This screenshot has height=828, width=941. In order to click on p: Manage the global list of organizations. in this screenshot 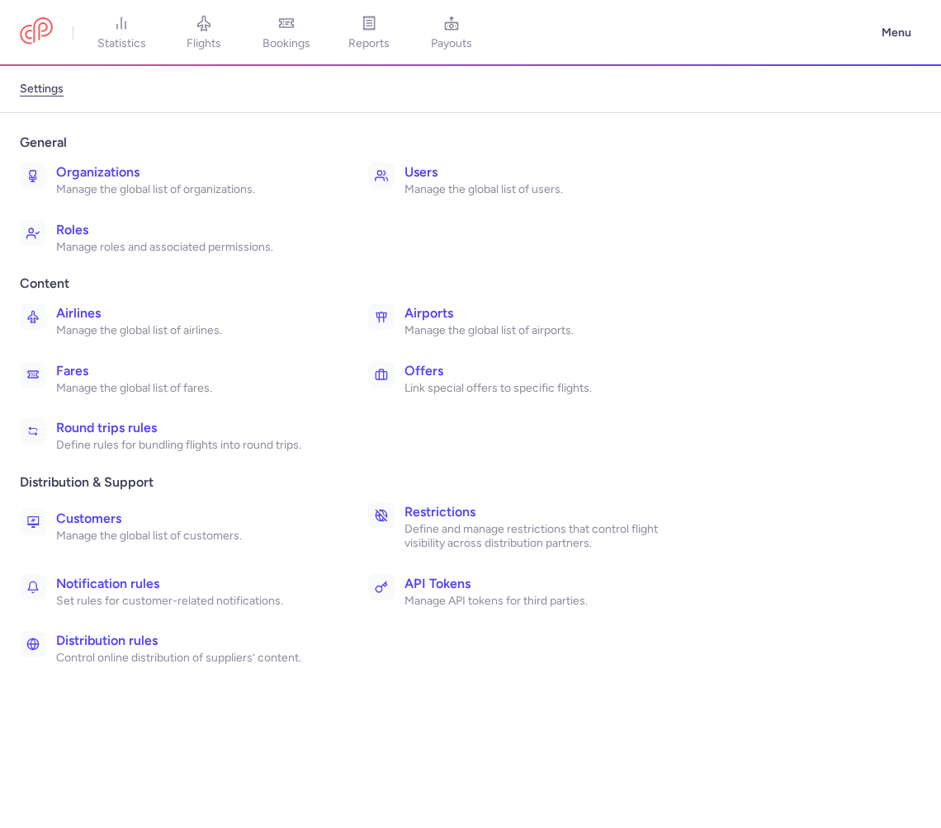, I will do `click(194, 190)`.